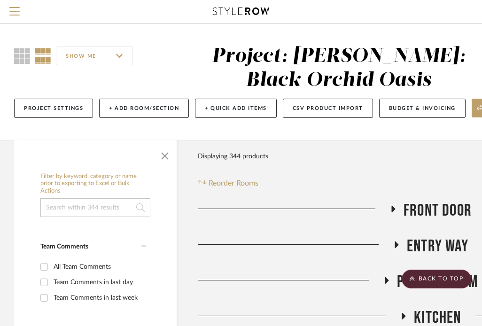 The width and height of the screenshot is (482, 326). Describe the element at coordinates (228, 183) in the screenshot. I see `button: Reorder Rooms` at that location.